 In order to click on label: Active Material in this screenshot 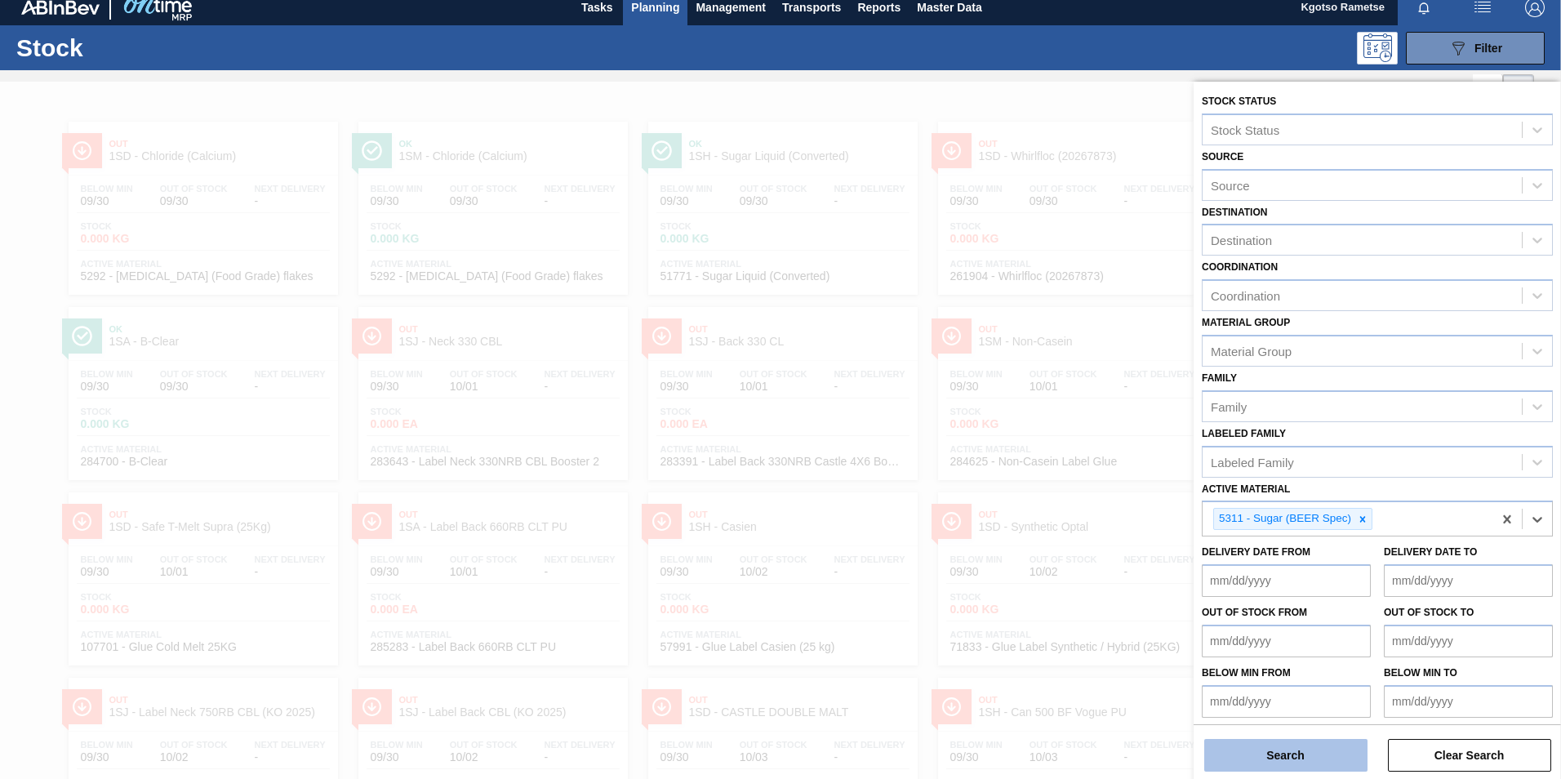, I will do `click(1246, 489)`.